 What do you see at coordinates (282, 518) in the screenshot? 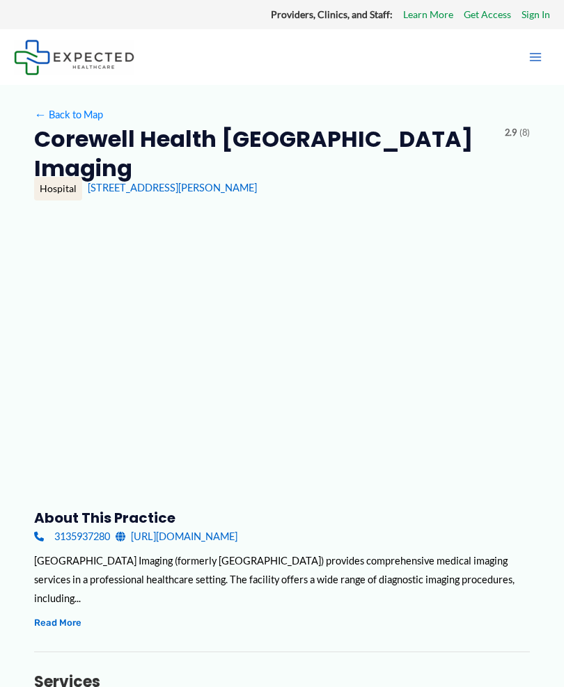
I see `h3: About this practice` at bounding box center [282, 518].